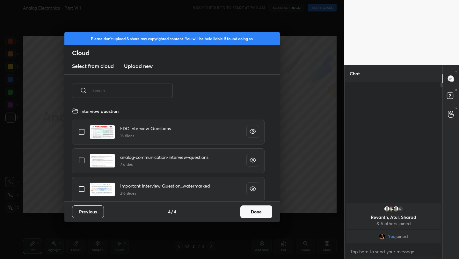 The height and width of the screenshot is (259, 459). What do you see at coordinates (383, 236) in the screenshot?
I see `img: ae2dc78aa7324196b3024b1bd2b41d2d.jpg` at bounding box center [383, 236].